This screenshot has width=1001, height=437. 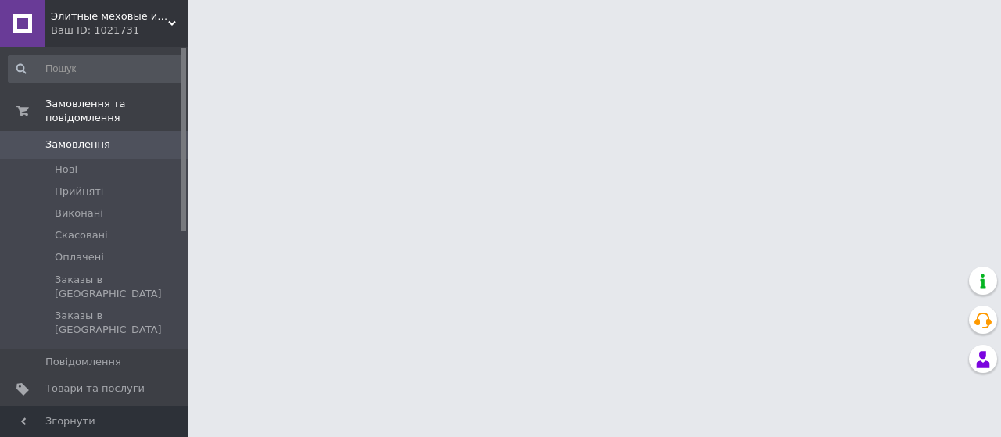 I want to click on span: Замовлення та повідомлення, so click(x=116, y=111).